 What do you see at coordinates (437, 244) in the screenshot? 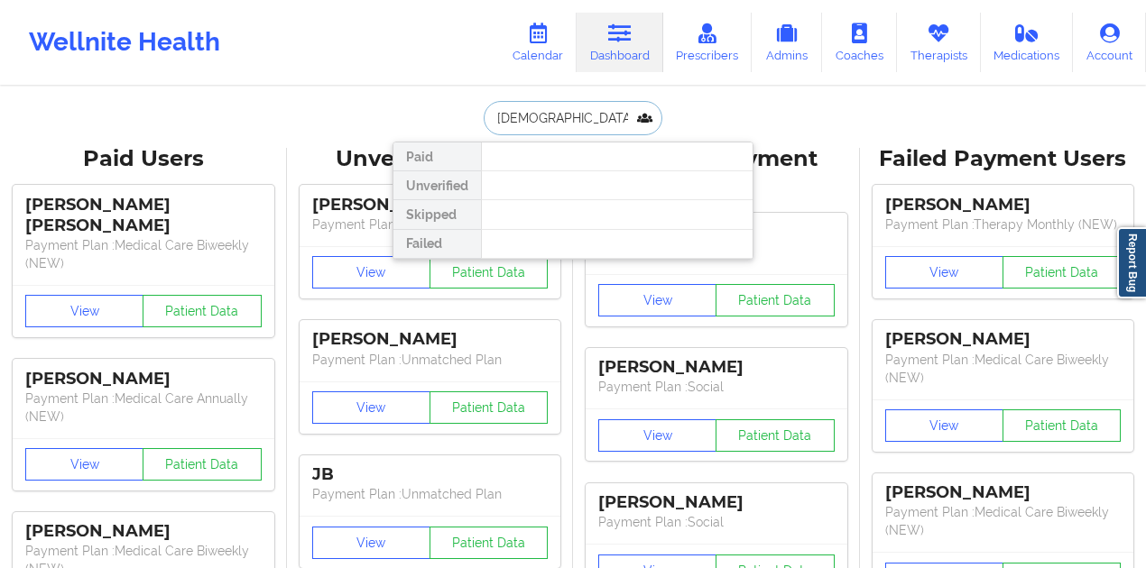
I see `div: Failed` at bounding box center [437, 244].